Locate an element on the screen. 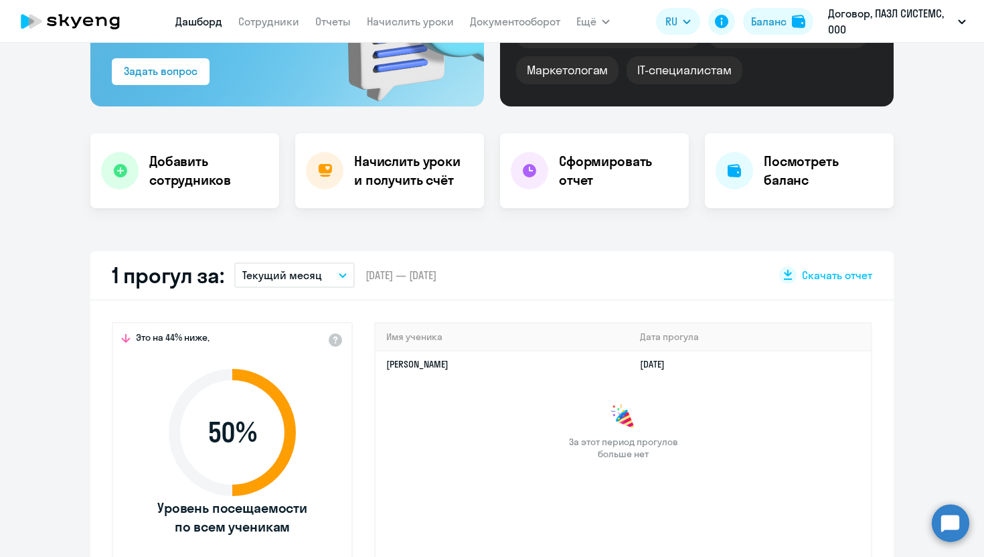  span: 50 % is located at coordinates (232, 433).